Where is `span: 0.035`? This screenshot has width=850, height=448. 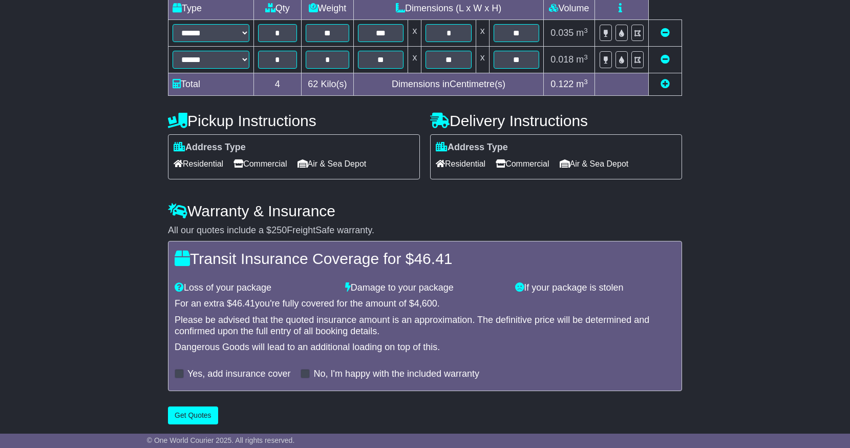
span: 0.035 is located at coordinates (562, 33).